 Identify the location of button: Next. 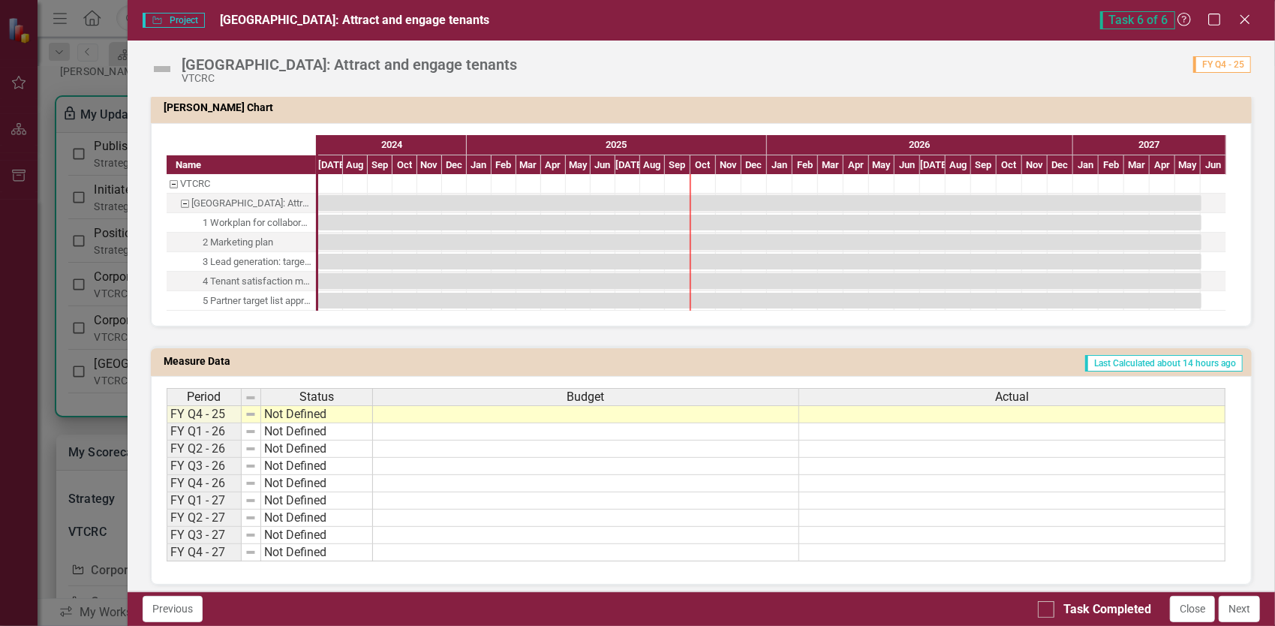
(1239, 608).